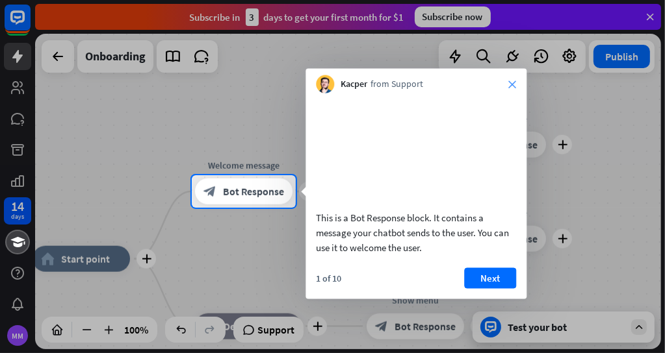 This screenshot has height=353, width=665. I want to click on span: Bot Response, so click(253, 192).